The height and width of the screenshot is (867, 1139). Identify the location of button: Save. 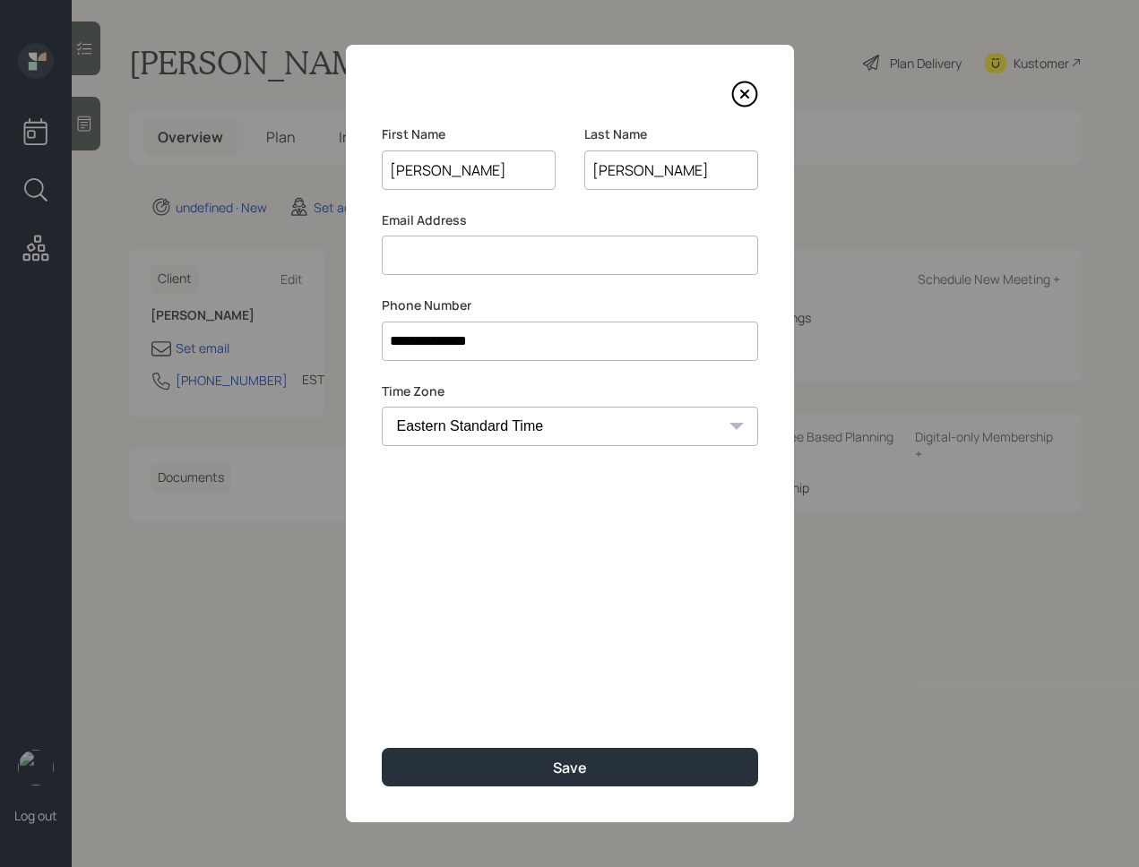
(570, 767).